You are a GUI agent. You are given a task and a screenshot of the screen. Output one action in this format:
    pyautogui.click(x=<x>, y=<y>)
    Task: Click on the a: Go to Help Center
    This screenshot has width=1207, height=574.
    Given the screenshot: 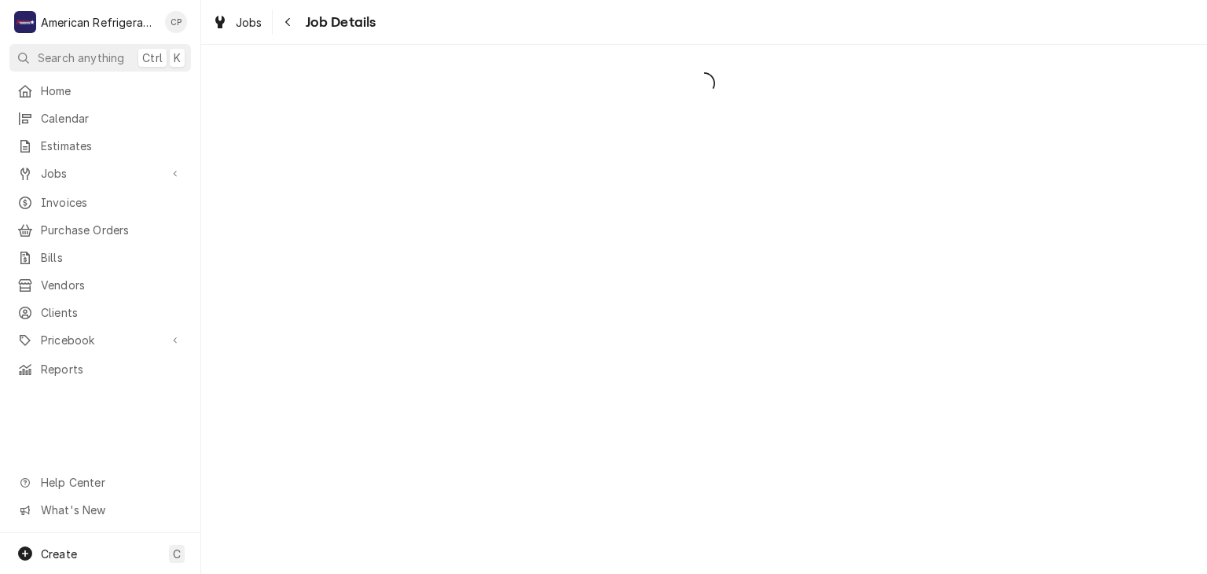 What is the action you would take?
    pyautogui.click(x=100, y=482)
    